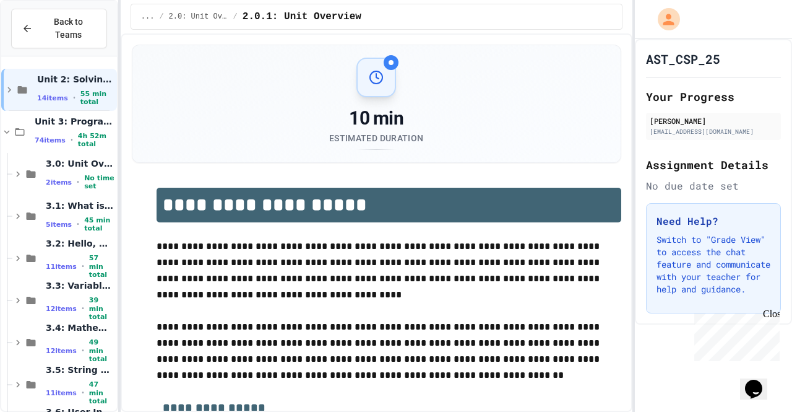  I want to click on span: Unit 3: Programming with Python, so click(74, 121).